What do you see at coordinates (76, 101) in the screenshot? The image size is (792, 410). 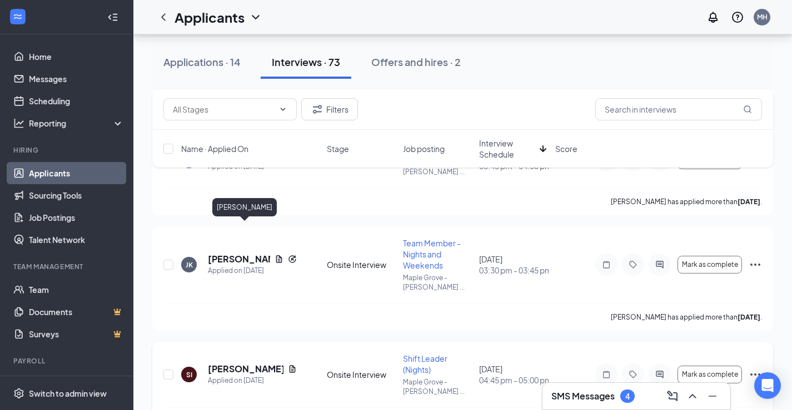 I see `a: Scheduling` at bounding box center [76, 101].